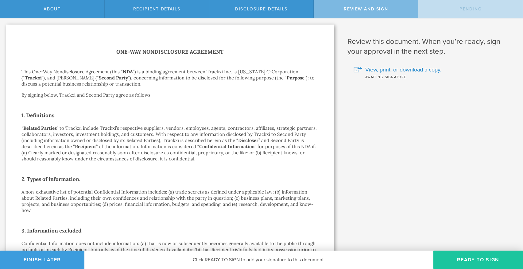  I want to click on div: Awaiting signature, so click(434, 77).